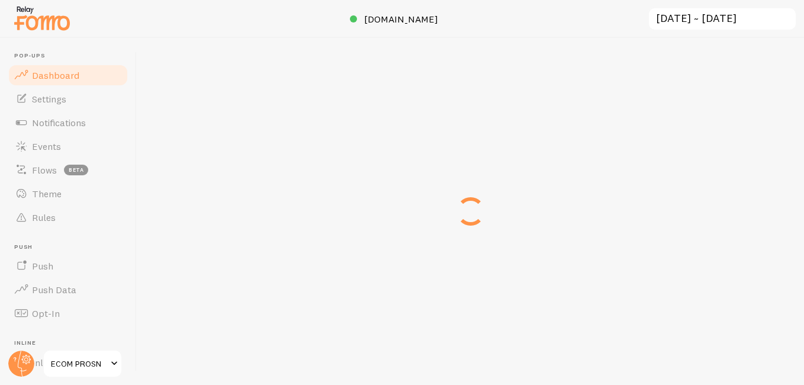 Image resolution: width=804 pixels, height=385 pixels. Describe the element at coordinates (42, 18) in the screenshot. I see `img: fomo-relay-logo-orange.svg` at that location.